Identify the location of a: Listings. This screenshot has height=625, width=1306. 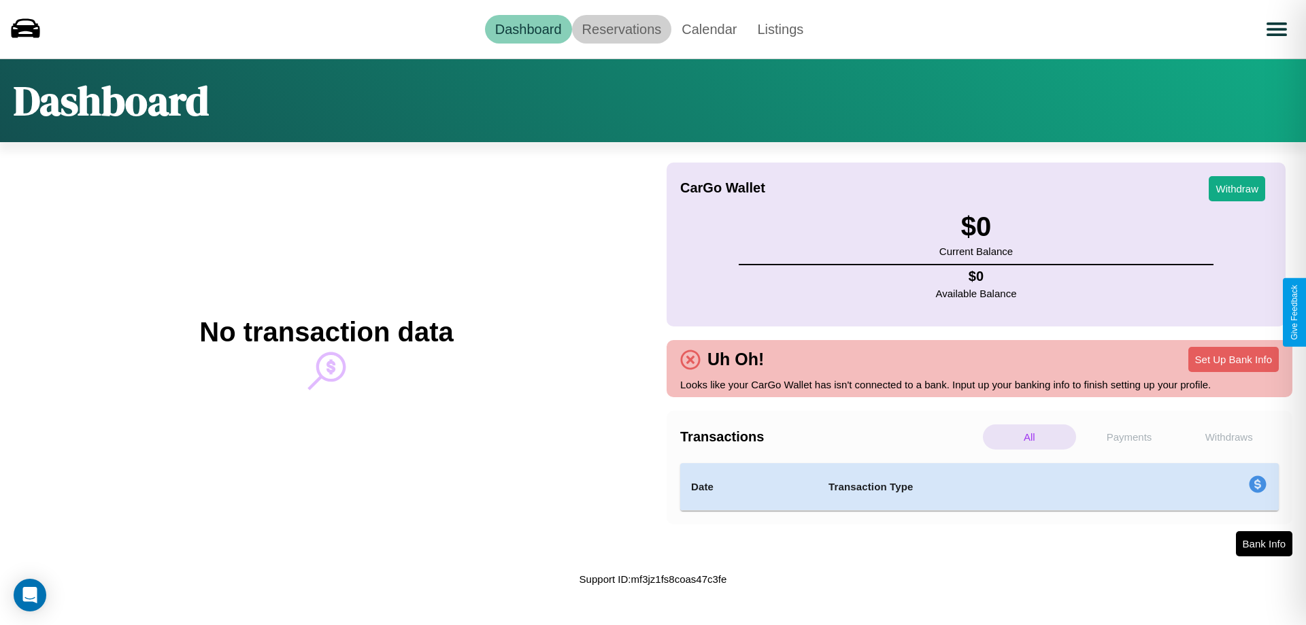
(780, 29).